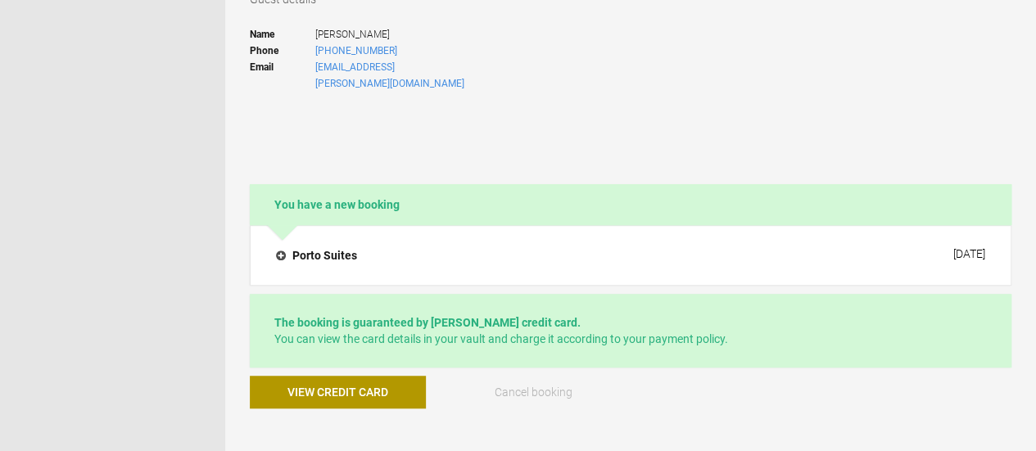  What do you see at coordinates (532, 392) in the screenshot?
I see `span: Cancel booking` at bounding box center [532, 392].